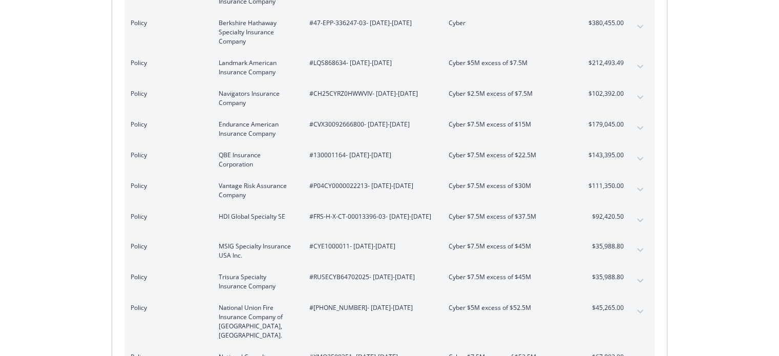  Describe the element at coordinates (256, 217) in the screenshot. I see `span: HDI Global Specialty SE` at that location.